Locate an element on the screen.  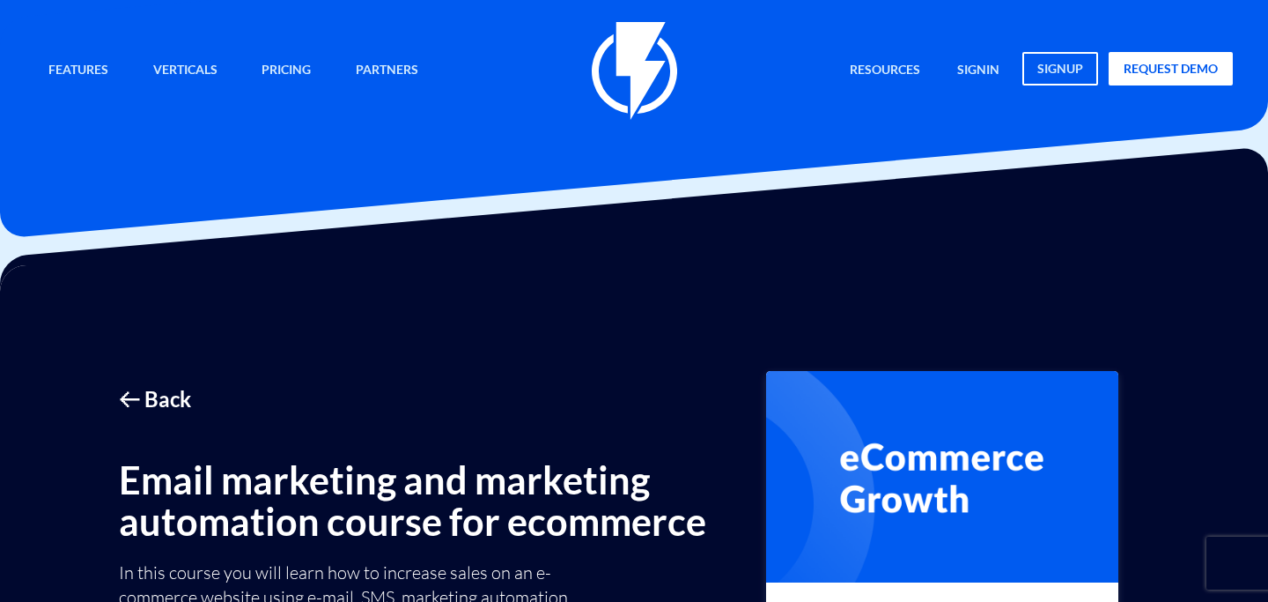
a: Features is located at coordinates (78, 70).